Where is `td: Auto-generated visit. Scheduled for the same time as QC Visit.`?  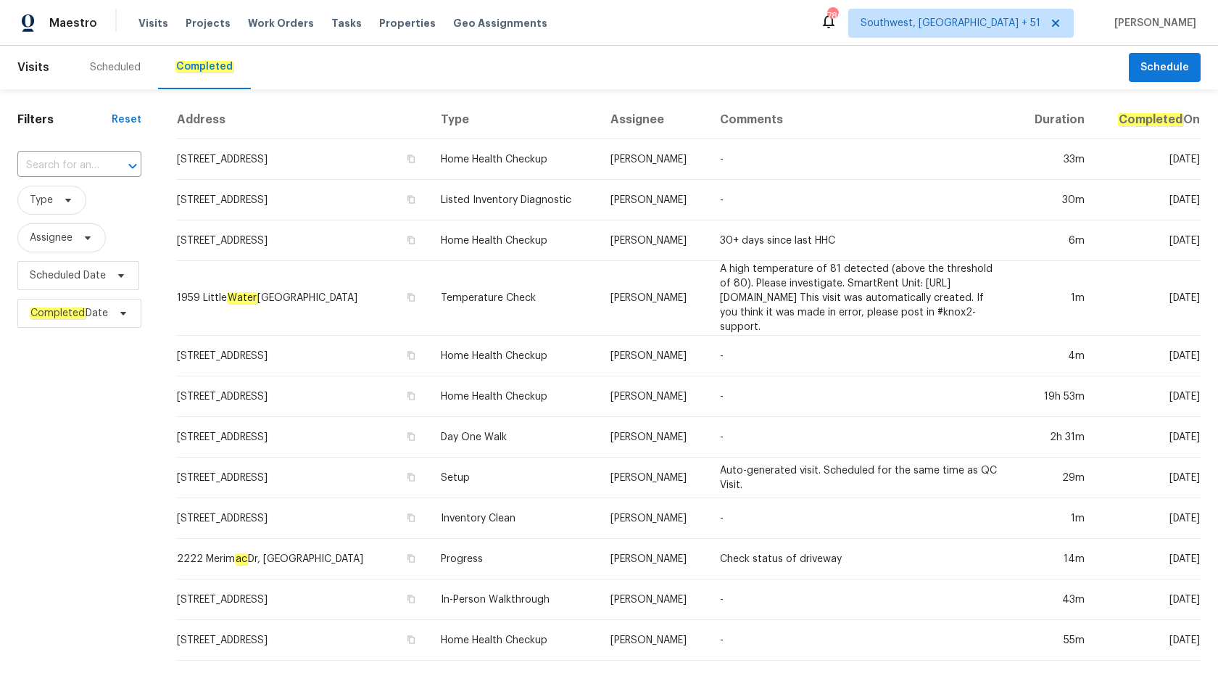 td: Auto-generated visit. Scheduled for the same time as QC Visit. is located at coordinates (862, 478).